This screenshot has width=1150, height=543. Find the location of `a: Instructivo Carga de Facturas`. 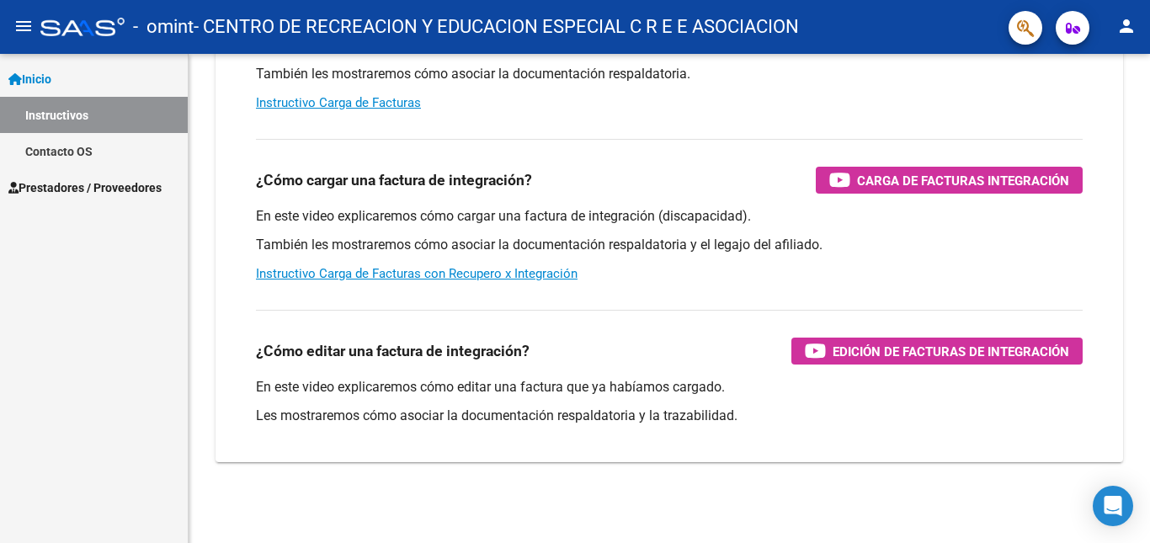

a: Instructivo Carga de Facturas is located at coordinates (338, 103).